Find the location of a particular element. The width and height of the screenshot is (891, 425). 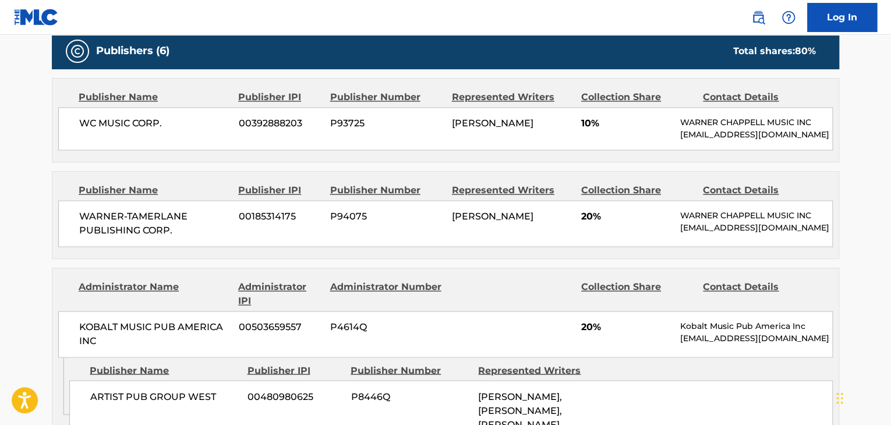

div: Administrator Number is located at coordinates (386, 294).